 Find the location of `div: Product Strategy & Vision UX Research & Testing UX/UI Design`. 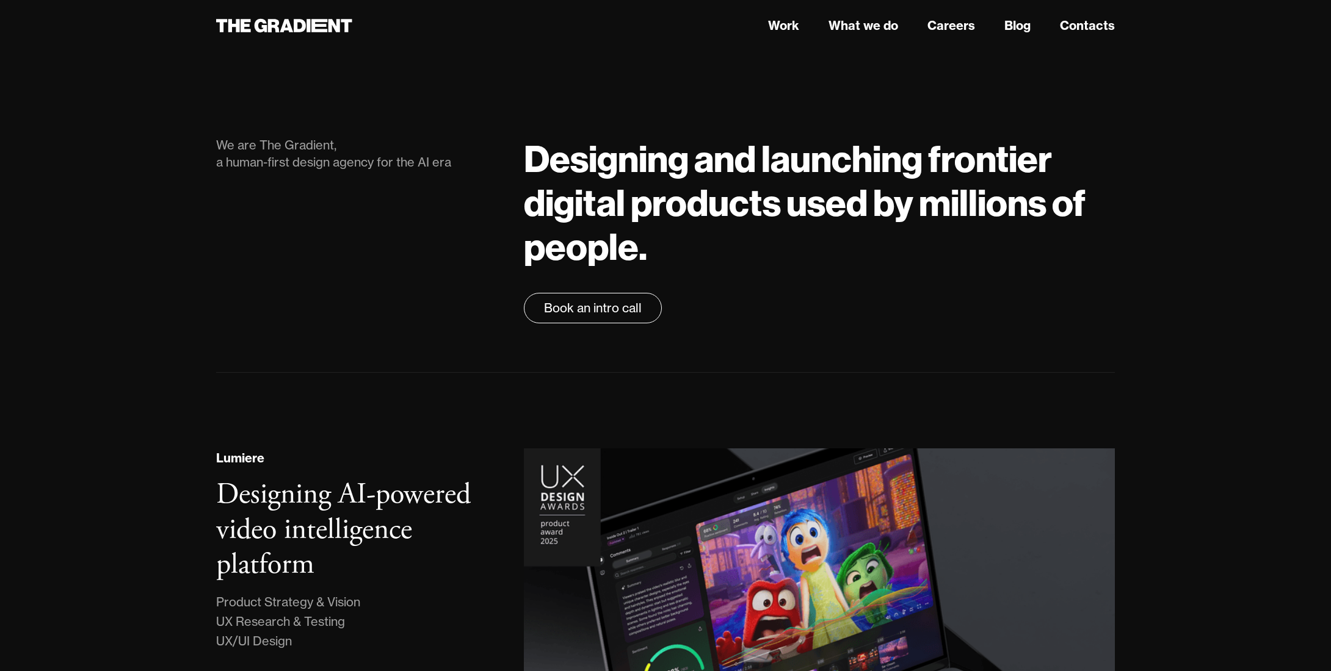

div: Product Strategy & Vision UX Research & Testing UX/UI Design is located at coordinates (288, 622).